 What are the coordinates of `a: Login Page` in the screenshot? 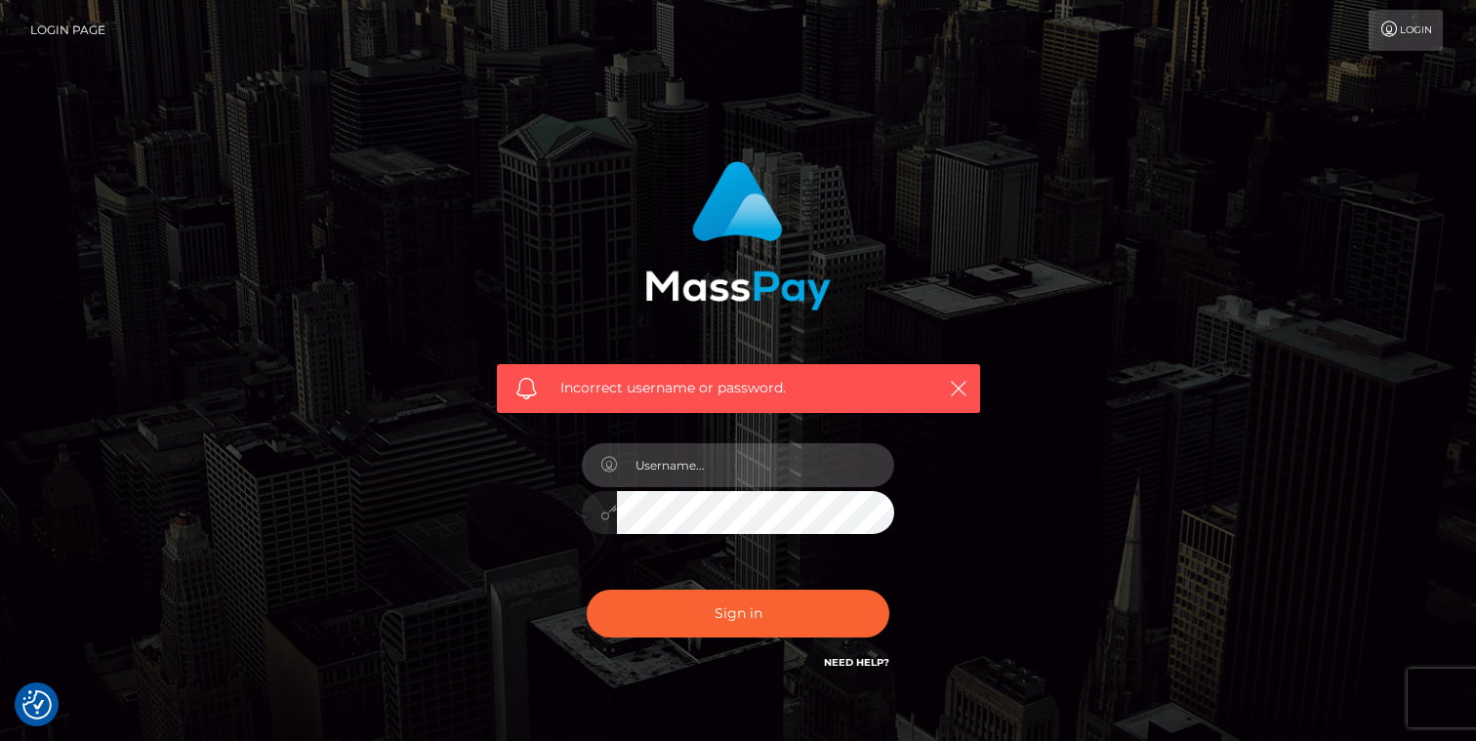 It's located at (67, 30).